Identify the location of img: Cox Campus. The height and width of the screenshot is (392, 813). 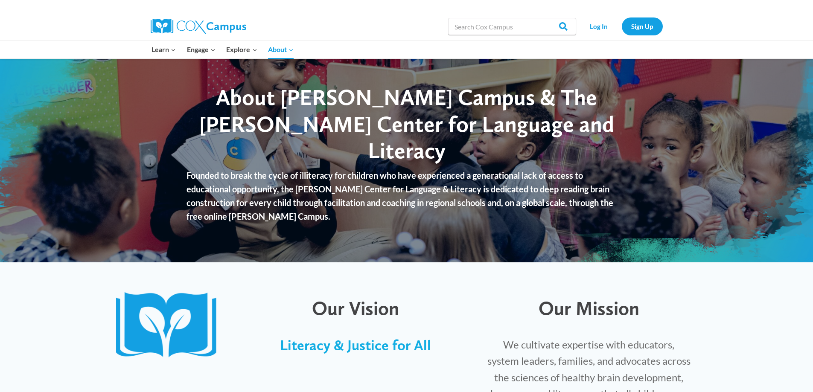
(199, 26).